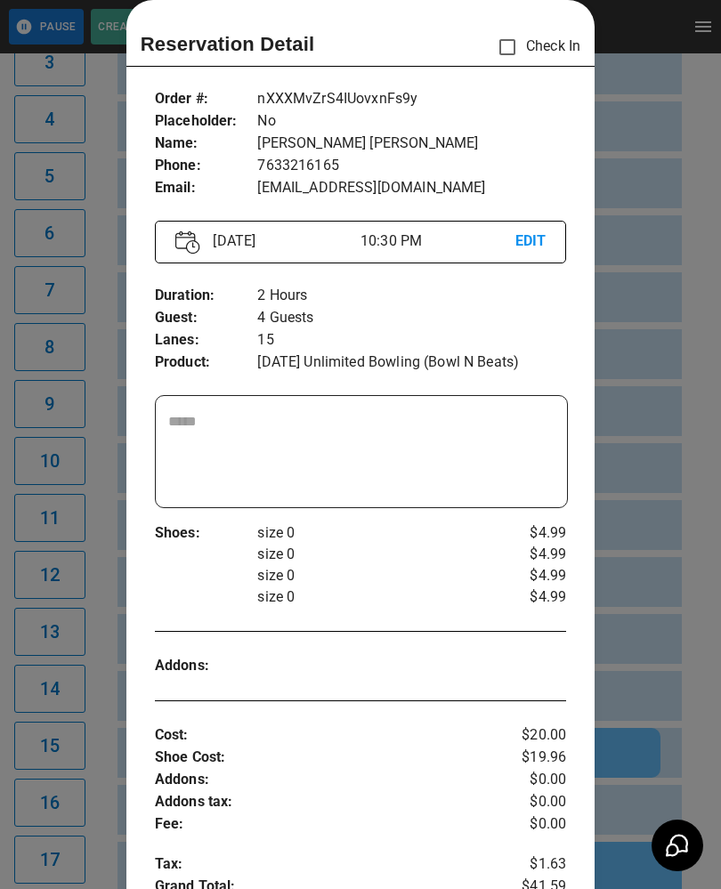 The width and height of the screenshot is (721, 889). Describe the element at coordinates (411, 295) in the screenshot. I see `p: 2 Hours` at that location.